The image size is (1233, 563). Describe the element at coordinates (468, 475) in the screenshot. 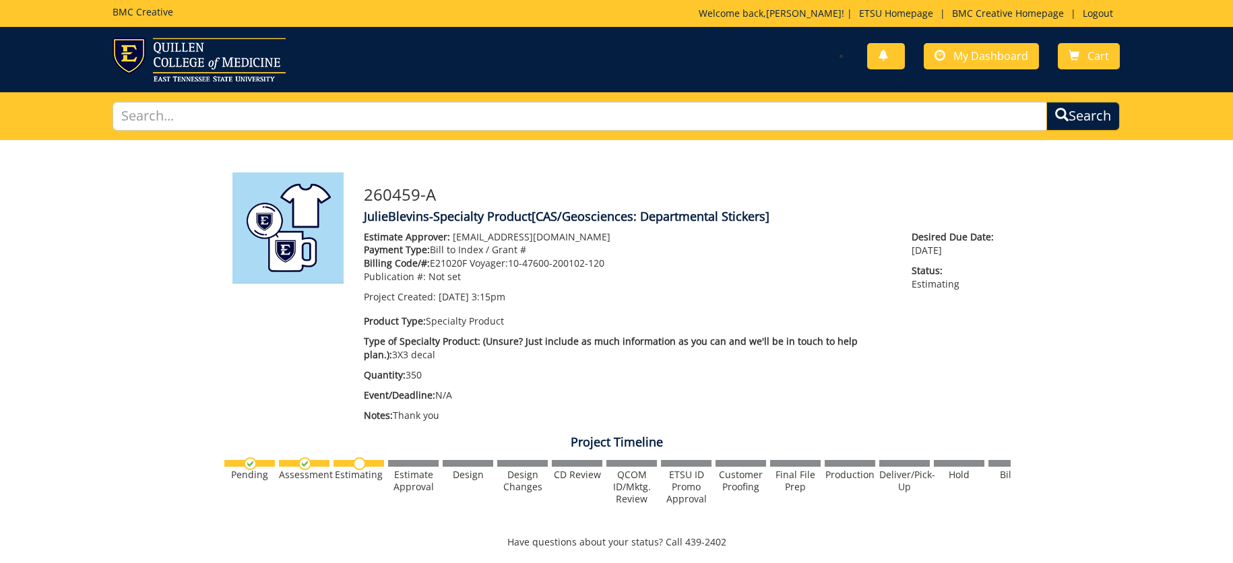

I see `div: Design` at that location.